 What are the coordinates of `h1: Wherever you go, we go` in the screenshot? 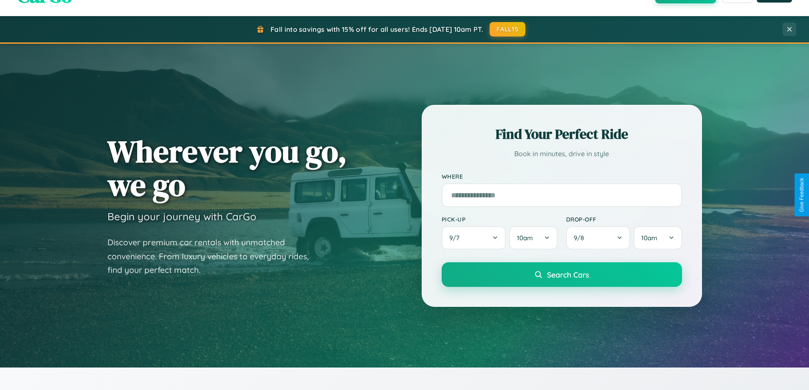 It's located at (227, 168).